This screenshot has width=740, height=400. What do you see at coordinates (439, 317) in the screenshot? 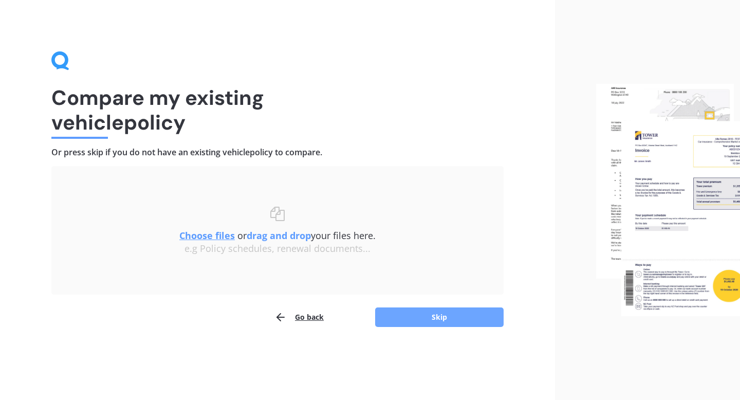
I see `button: Skip` at bounding box center [439, 317].